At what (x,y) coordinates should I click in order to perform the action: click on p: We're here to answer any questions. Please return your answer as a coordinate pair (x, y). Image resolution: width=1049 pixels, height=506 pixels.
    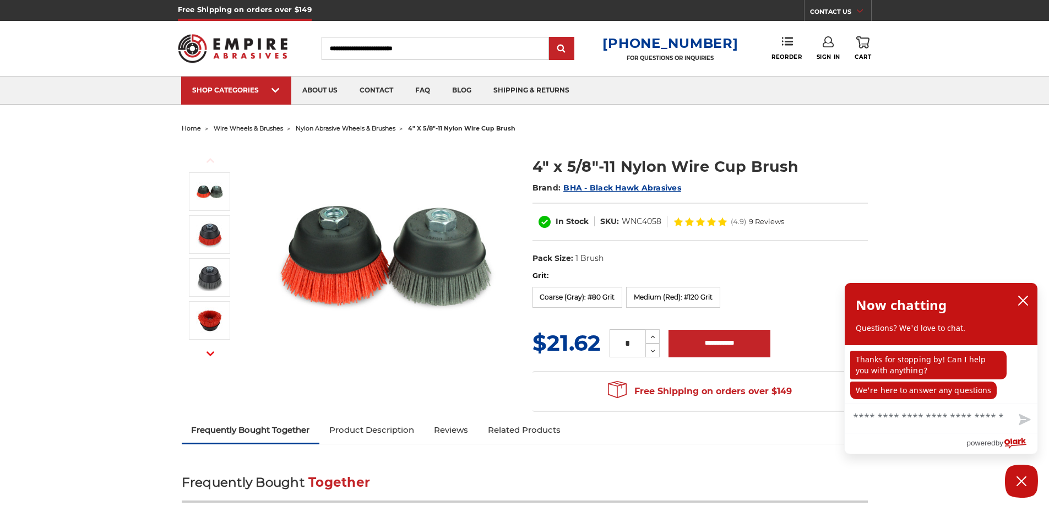
    Looking at the image, I should click on (923, 390).